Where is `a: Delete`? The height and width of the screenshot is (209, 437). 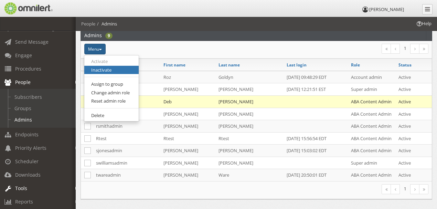 a: Delete is located at coordinates (112, 115).